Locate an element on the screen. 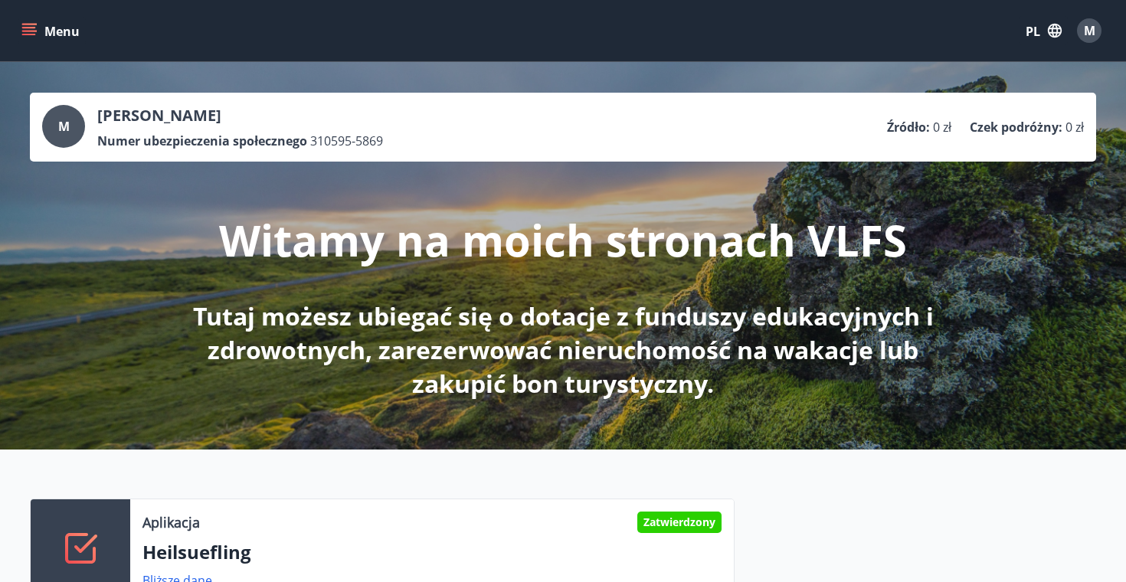 This screenshot has height=582, width=1126. font: Aplikacja is located at coordinates (171, 522).